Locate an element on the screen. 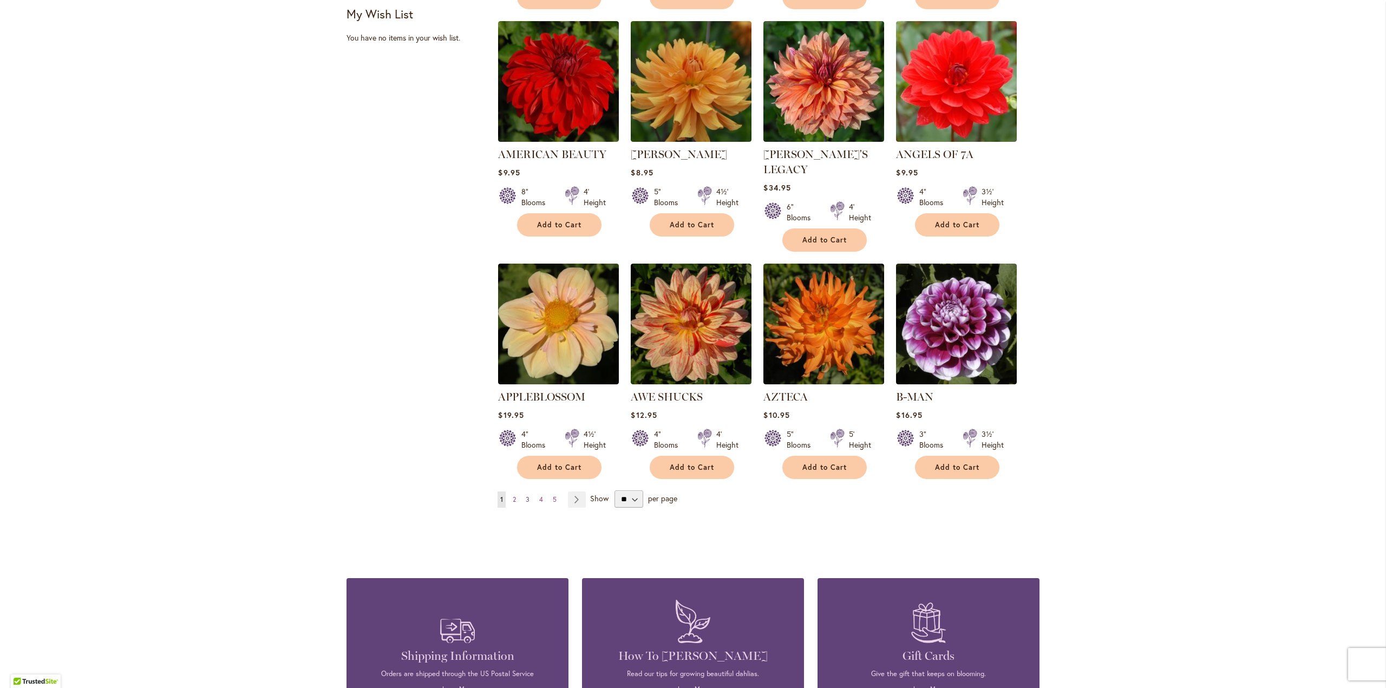 The width and height of the screenshot is (1386, 688). span: Show is located at coordinates (599, 498).